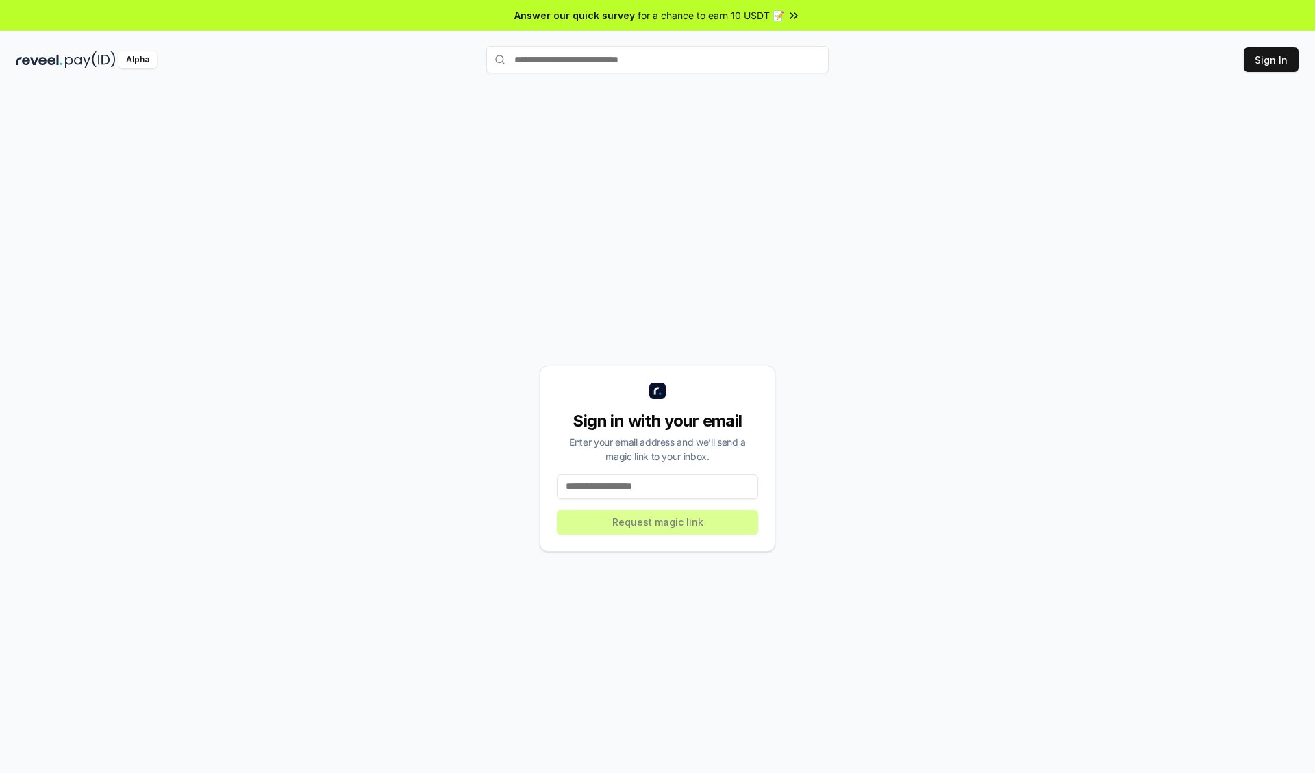 The height and width of the screenshot is (773, 1315). What do you see at coordinates (1271, 60) in the screenshot?
I see `button: Sign In` at bounding box center [1271, 60].